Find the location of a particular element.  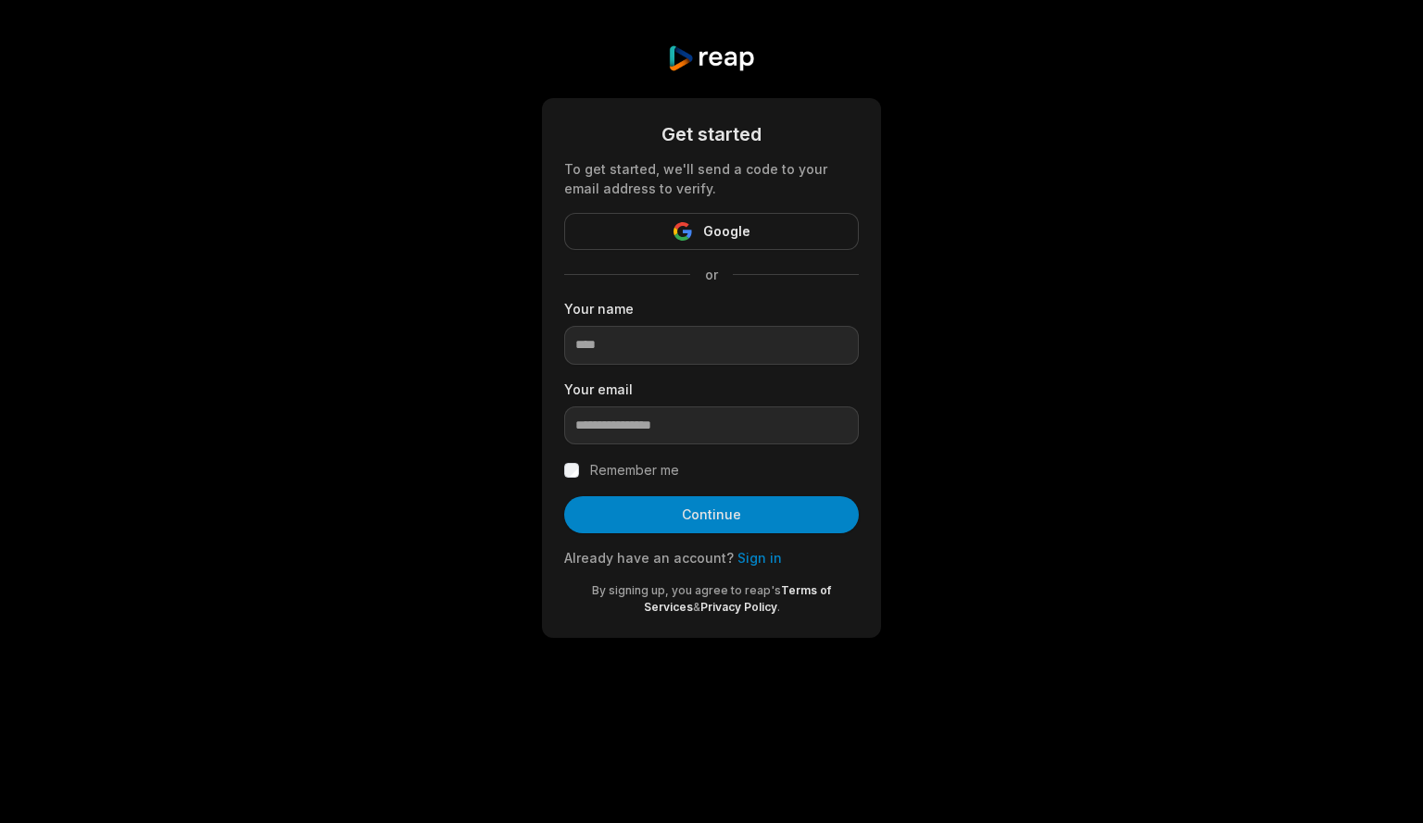

a: Privacy Policy is located at coordinates (738, 607).